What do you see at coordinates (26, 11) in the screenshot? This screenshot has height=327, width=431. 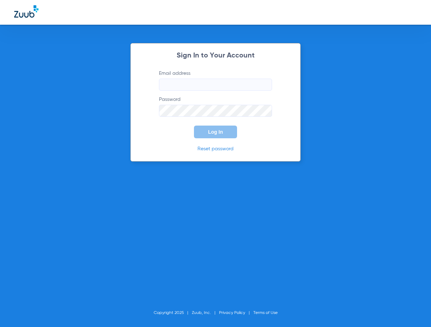 I see `img: Zuub Logo` at bounding box center [26, 11].